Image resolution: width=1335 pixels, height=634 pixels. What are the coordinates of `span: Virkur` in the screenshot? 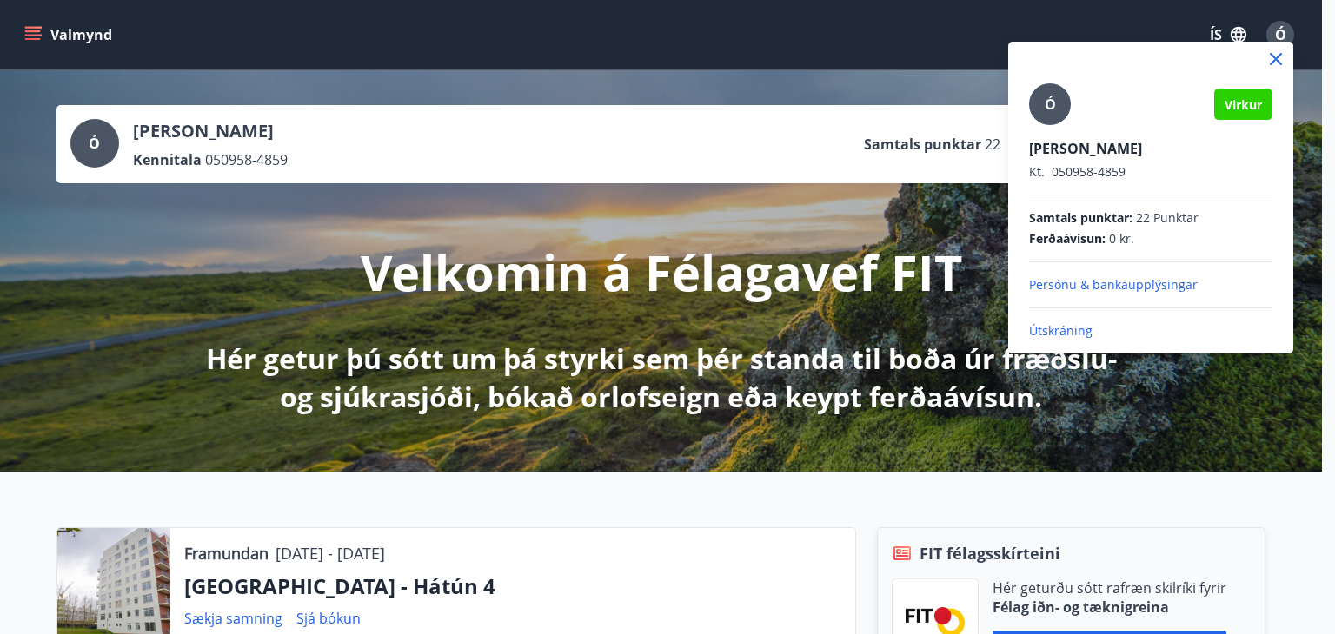 It's located at (1242, 104).